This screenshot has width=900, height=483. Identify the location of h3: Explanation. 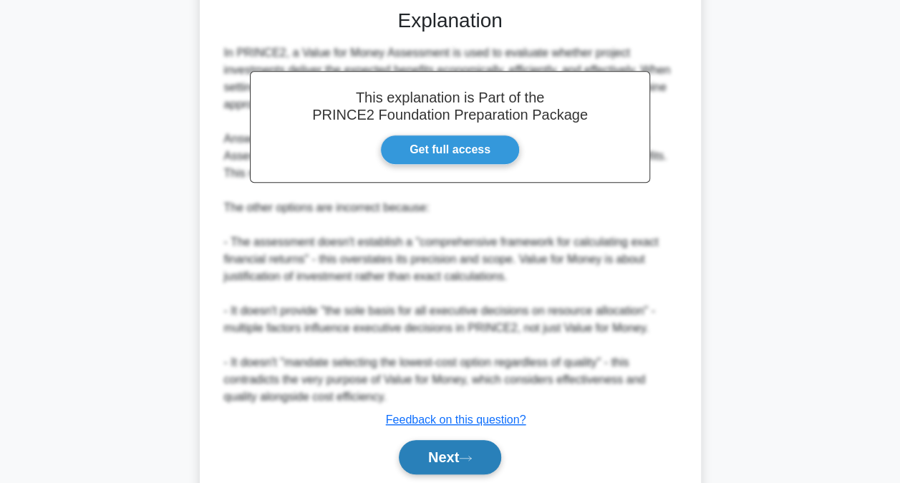
(450, 21).